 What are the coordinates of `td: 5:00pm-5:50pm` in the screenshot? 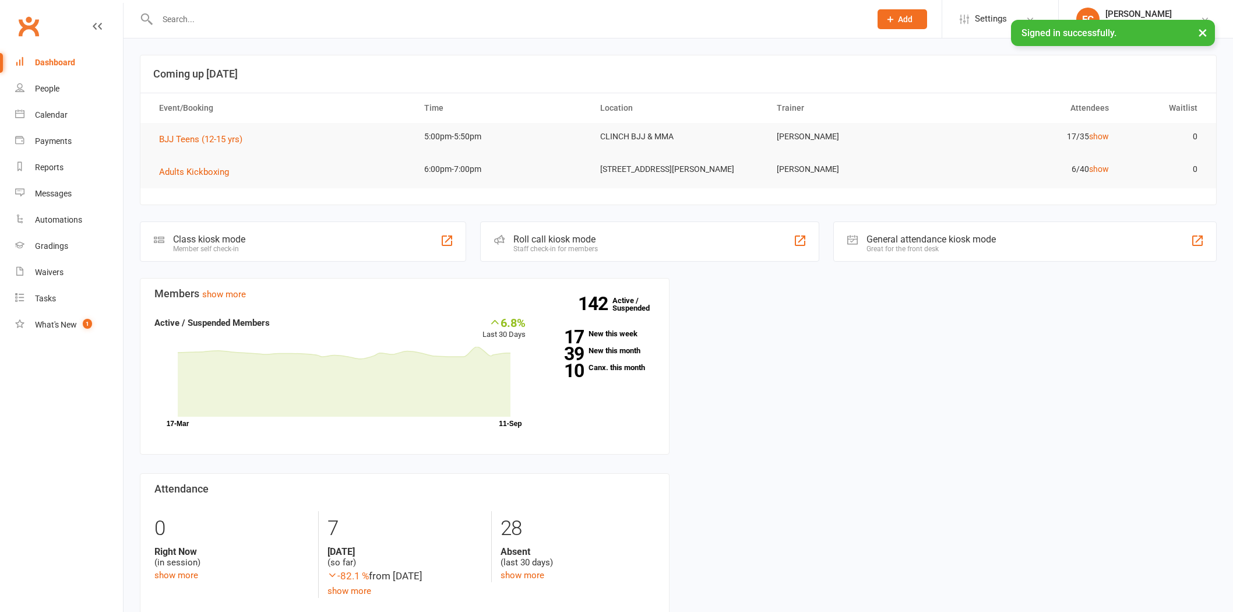 It's located at (502, 136).